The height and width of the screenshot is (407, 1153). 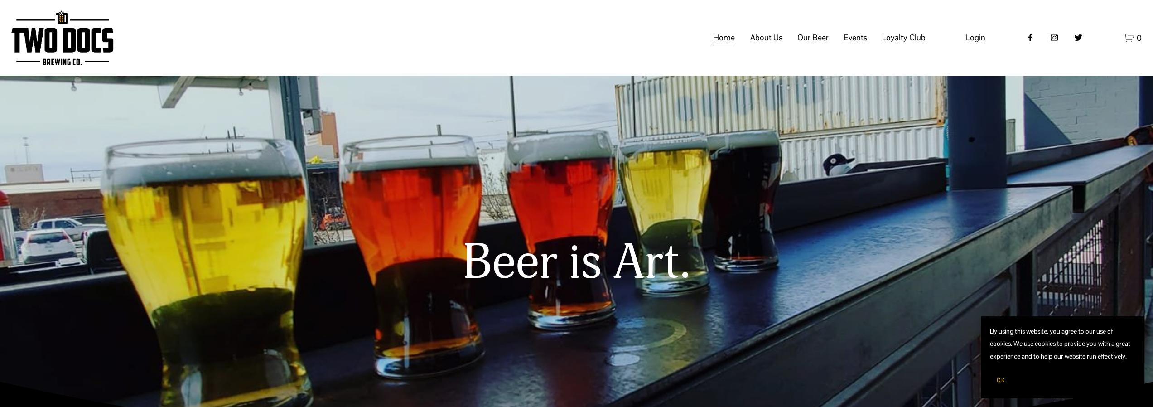 I want to click on a: twitter-unauth, so click(x=1078, y=38).